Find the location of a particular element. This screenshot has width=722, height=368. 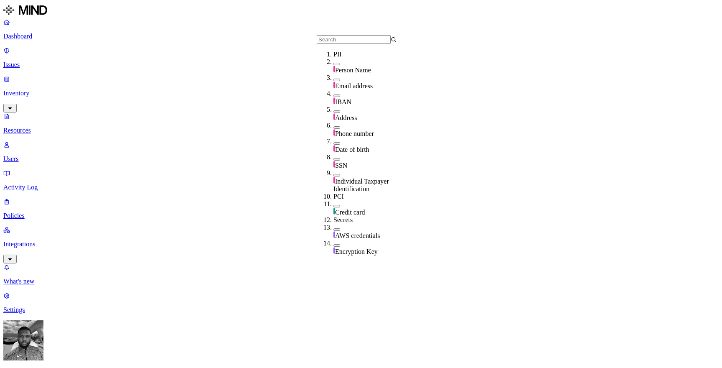

span: Encryption Key is located at coordinates (356, 251).